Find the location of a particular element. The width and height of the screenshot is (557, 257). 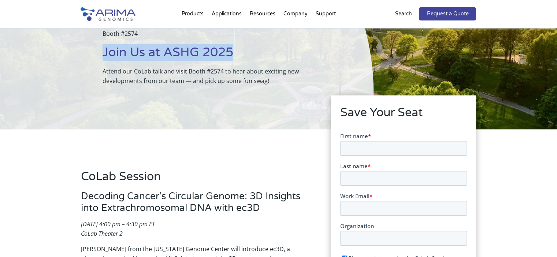

span: I'd like to schedule a meeting at the booth is located at coordinates (61, 135).